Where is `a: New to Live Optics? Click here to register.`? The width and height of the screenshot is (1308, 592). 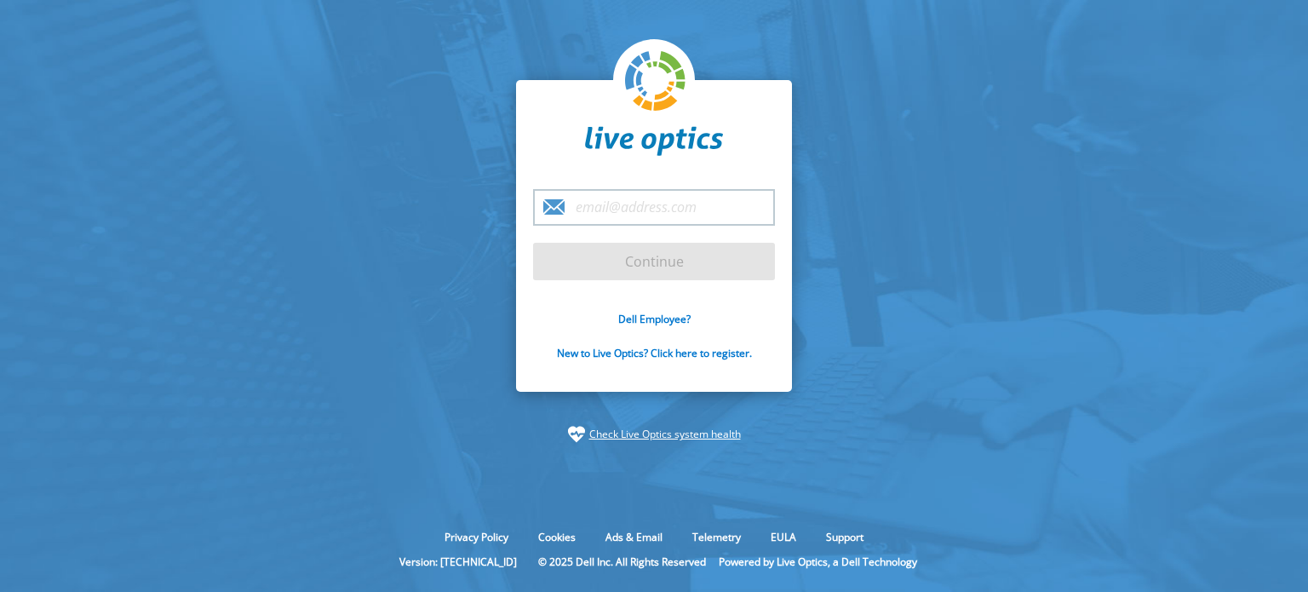 a: New to Live Optics? Click here to register. is located at coordinates (654, 353).